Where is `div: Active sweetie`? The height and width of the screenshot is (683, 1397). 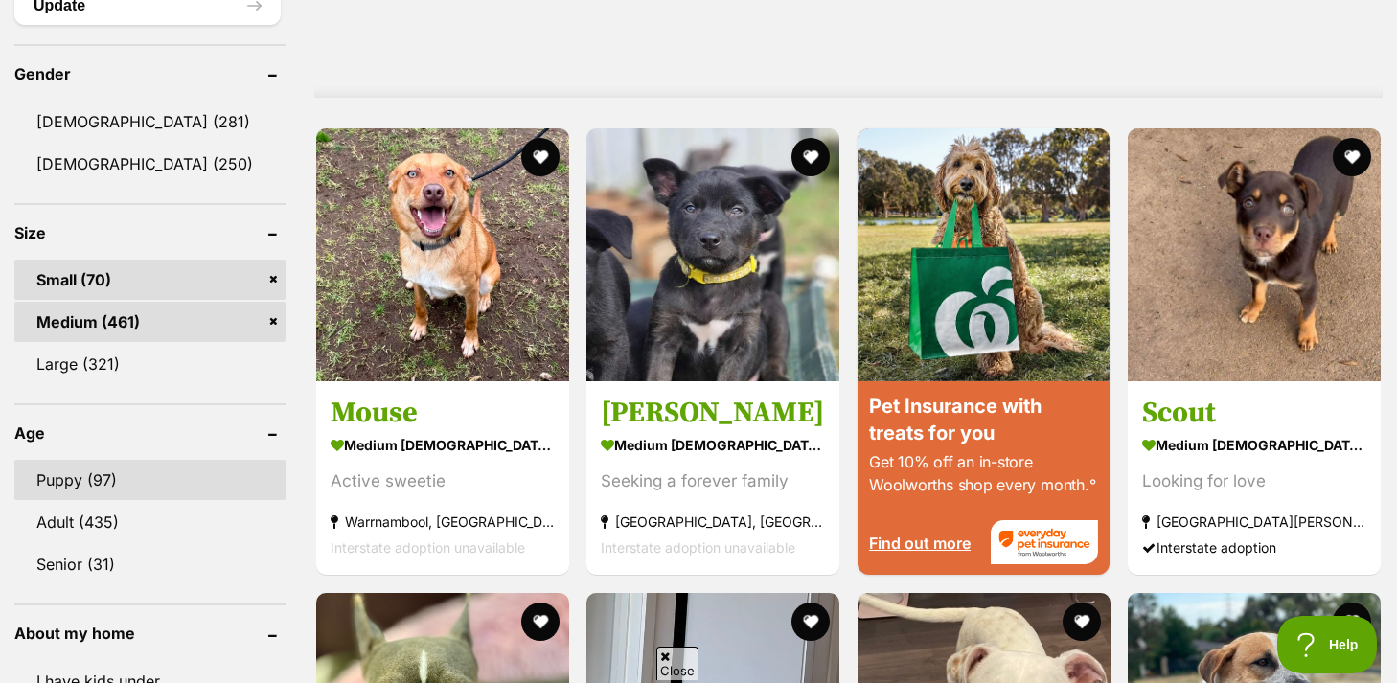 div: Active sweetie is located at coordinates (443, 481).